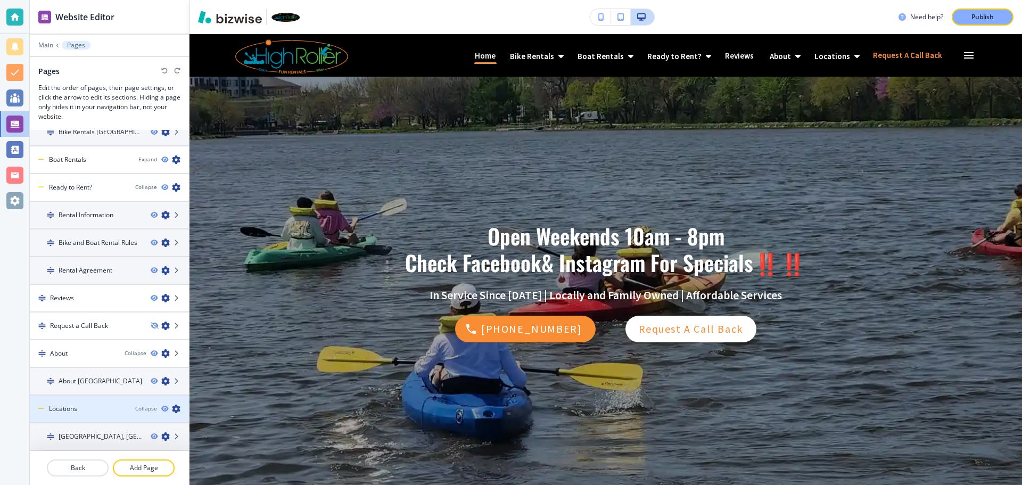 The width and height of the screenshot is (1022, 485). What do you see at coordinates (606, 236) in the screenshot?
I see `p: Open Weekends 10am - 8pm` at bounding box center [606, 236].